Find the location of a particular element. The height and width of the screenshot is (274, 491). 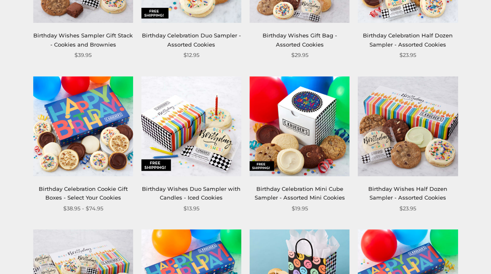

span: $13.95 is located at coordinates (191, 208).